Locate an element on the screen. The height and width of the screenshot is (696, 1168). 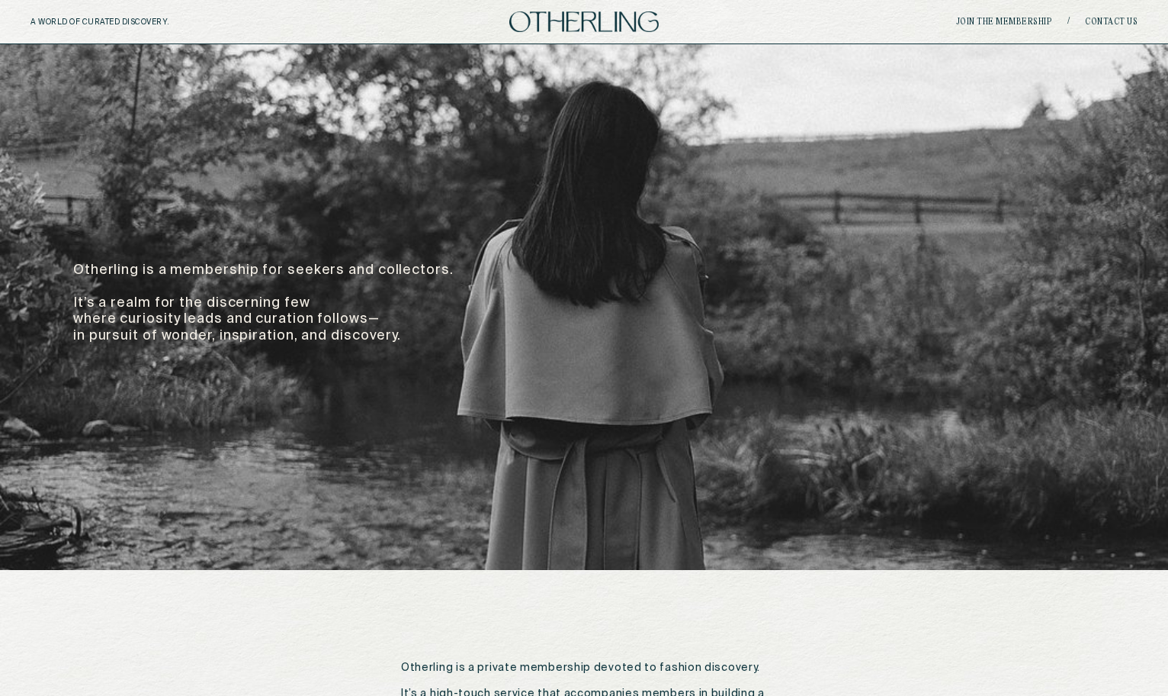
a: join the membership is located at coordinates (1004, 22).